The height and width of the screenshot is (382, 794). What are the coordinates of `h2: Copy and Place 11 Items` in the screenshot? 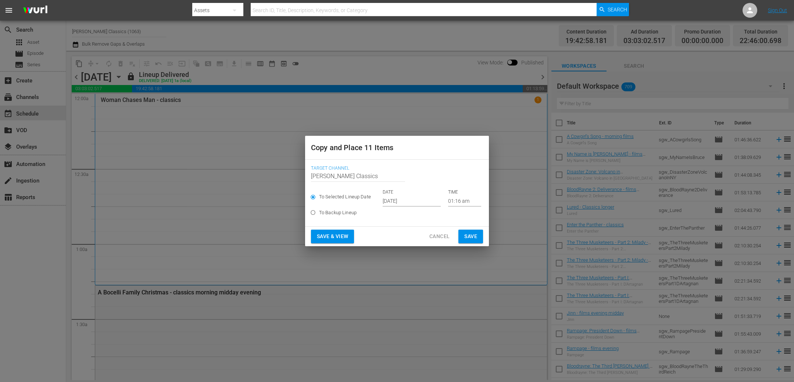 It's located at (397, 147).